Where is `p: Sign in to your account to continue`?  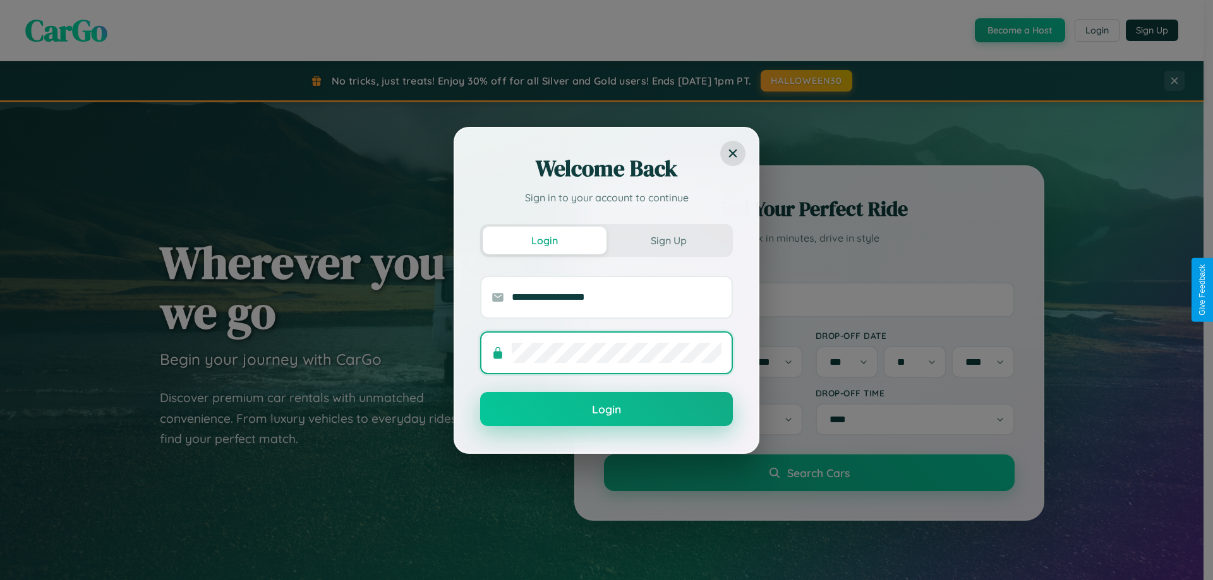
p: Sign in to your account to continue is located at coordinates (606, 198).